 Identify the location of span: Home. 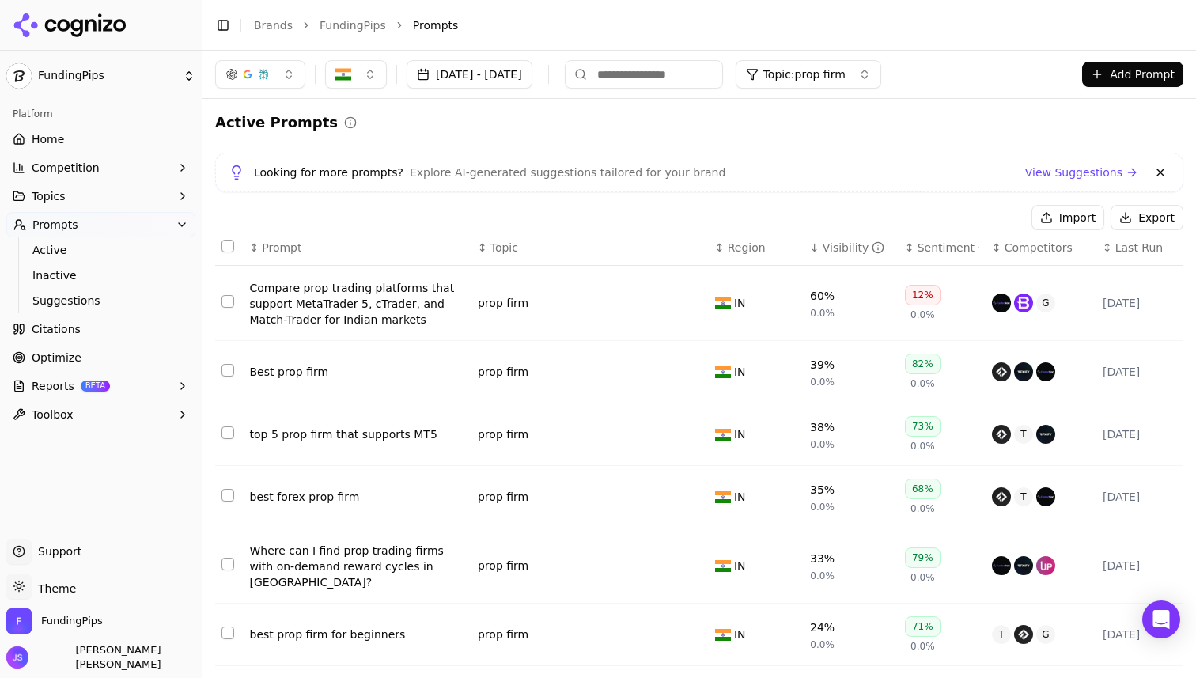
(47, 139).